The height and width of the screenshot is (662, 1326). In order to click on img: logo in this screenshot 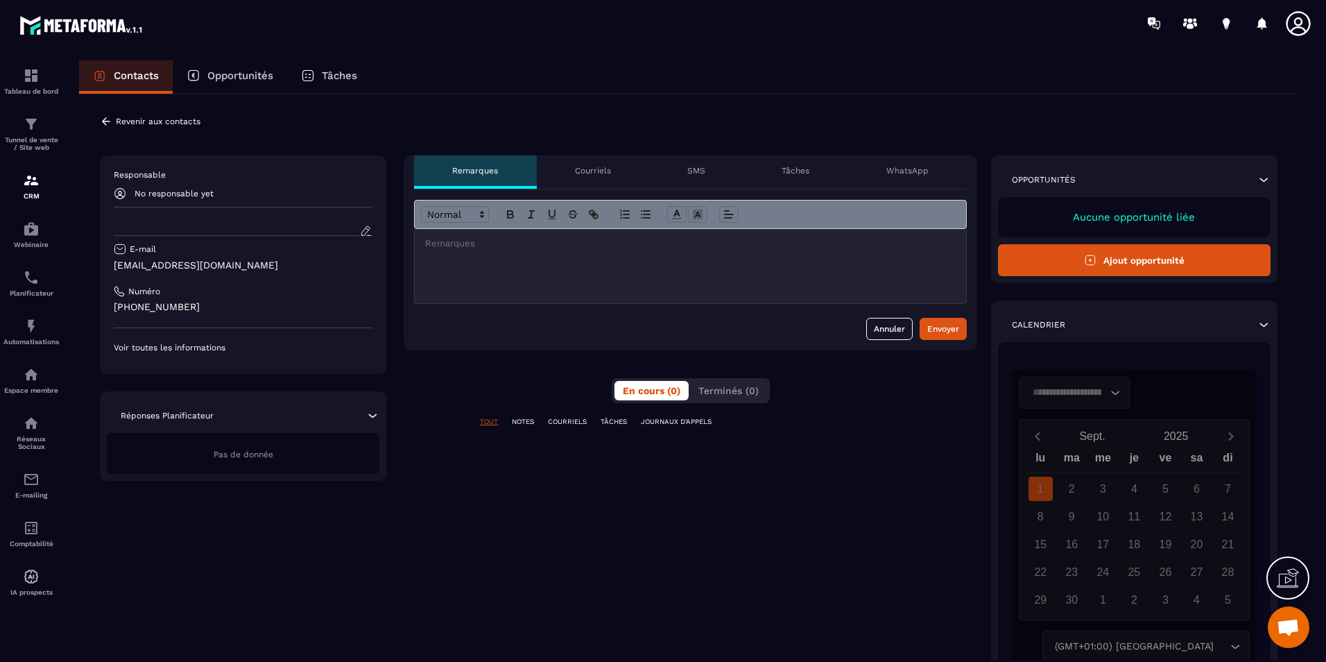, I will do `click(82, 25)`.